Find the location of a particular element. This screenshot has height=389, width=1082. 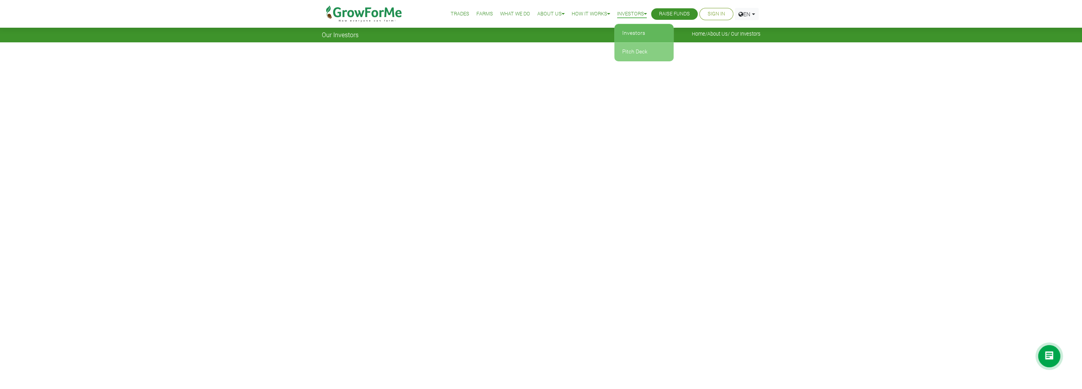

a: Farms is located at coordinates (485, 14).